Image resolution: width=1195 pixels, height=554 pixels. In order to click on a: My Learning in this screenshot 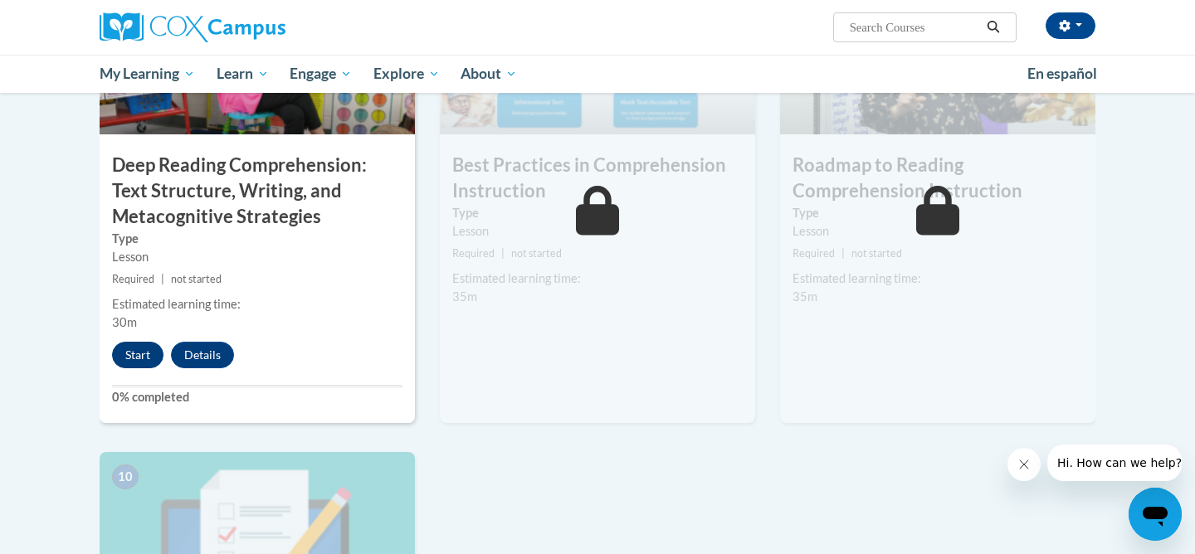, I will do `click(147, 74)`.